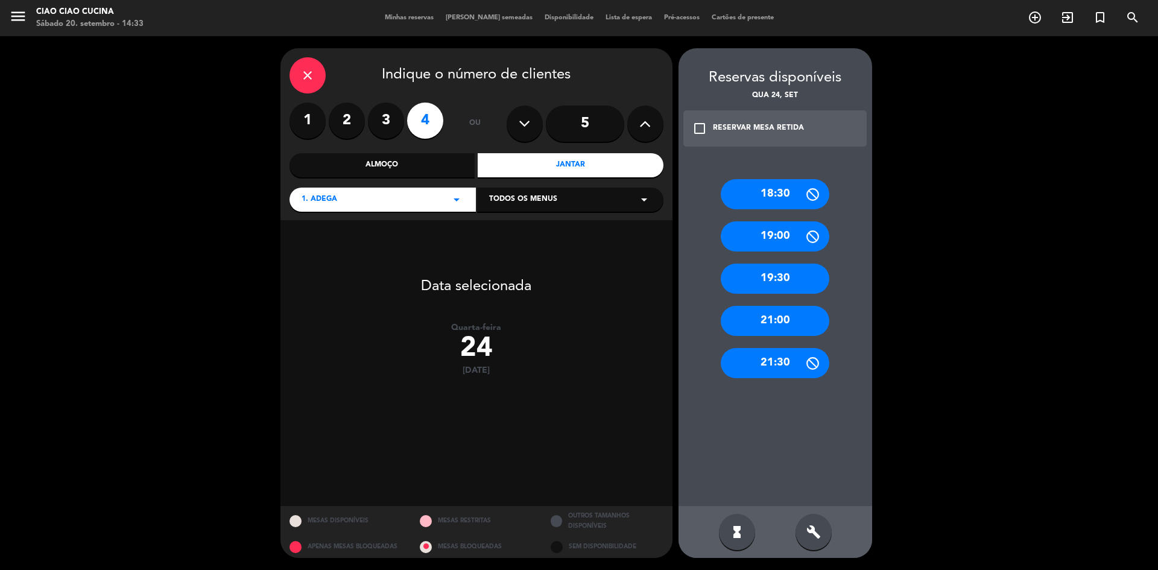 Image resolution: width=1158 pixels, height=570 pixels. Describe the element at coordinates (476, 75) in the screenshot. I see `div: Indique o número de clientes` at that location.